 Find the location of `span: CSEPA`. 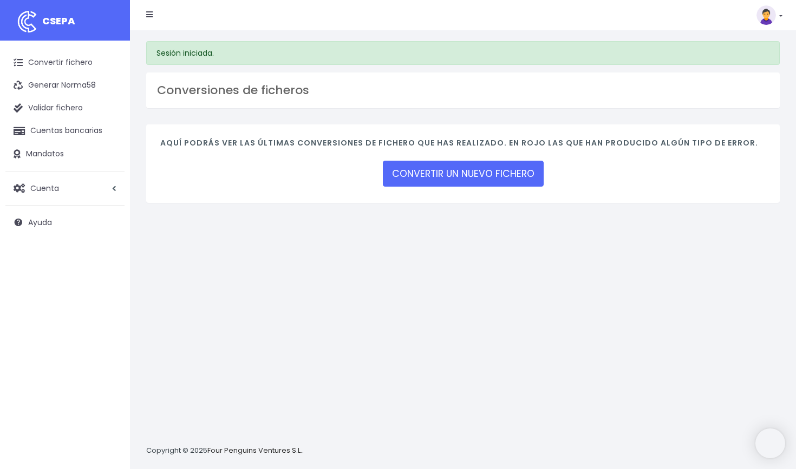

span: CSEPA is located at coordinates (58, 21).